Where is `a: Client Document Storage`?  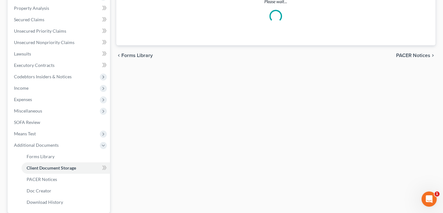 a: Client Document Storage is located at coordinates (66, 168).